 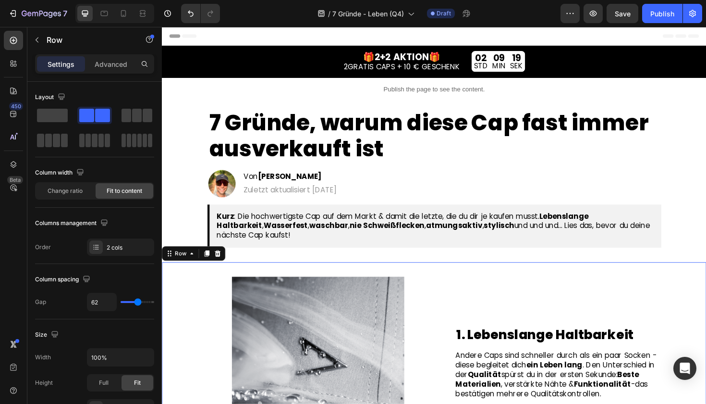 I want to click on strong: Funktionalität, so click(x=466, y=378).